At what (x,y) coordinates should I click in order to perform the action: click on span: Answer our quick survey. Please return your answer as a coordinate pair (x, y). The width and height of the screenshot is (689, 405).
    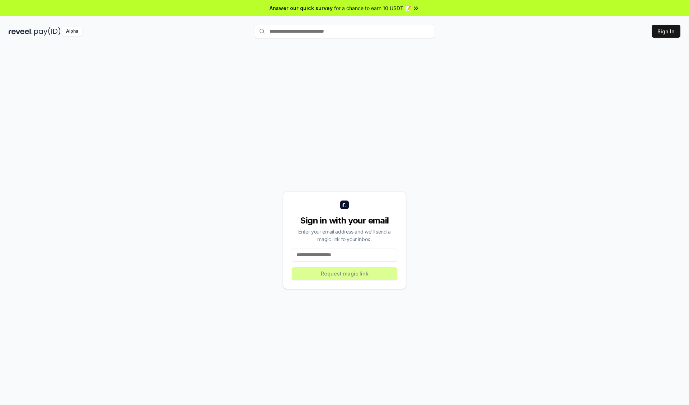
    Looking at the image, I should click on (301, 8).